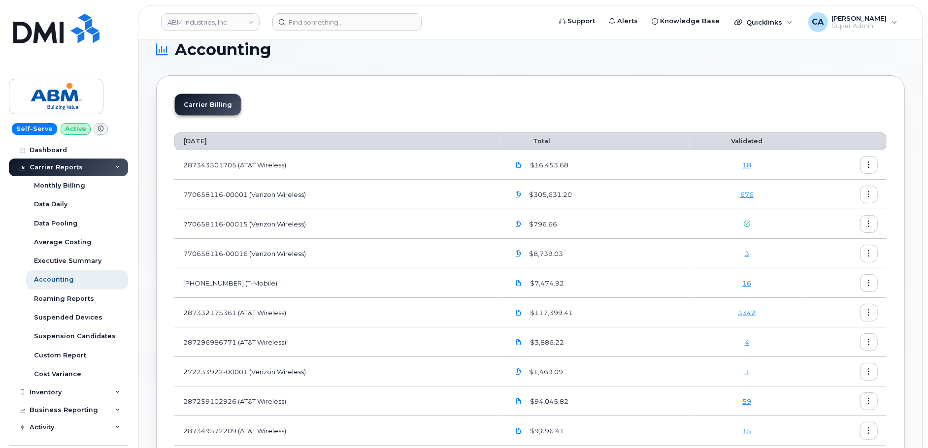 This screenshot has width=928, height=448. Describe the element at coordinates (337, 313) in the screenshot. I see `td: 287332175361 (AT&T Wireless)` at that location.